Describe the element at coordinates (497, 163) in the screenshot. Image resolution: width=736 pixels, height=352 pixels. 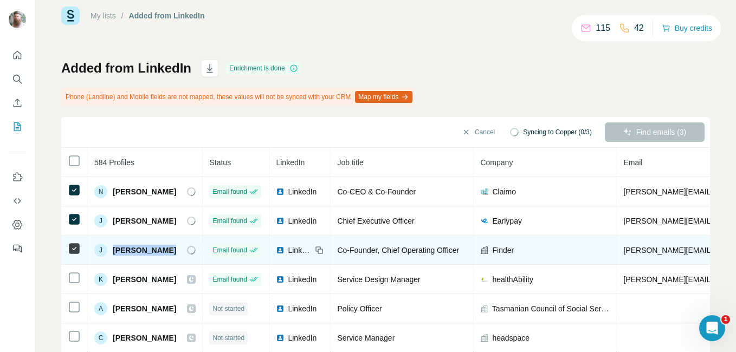
I see `span: Company` at that location.